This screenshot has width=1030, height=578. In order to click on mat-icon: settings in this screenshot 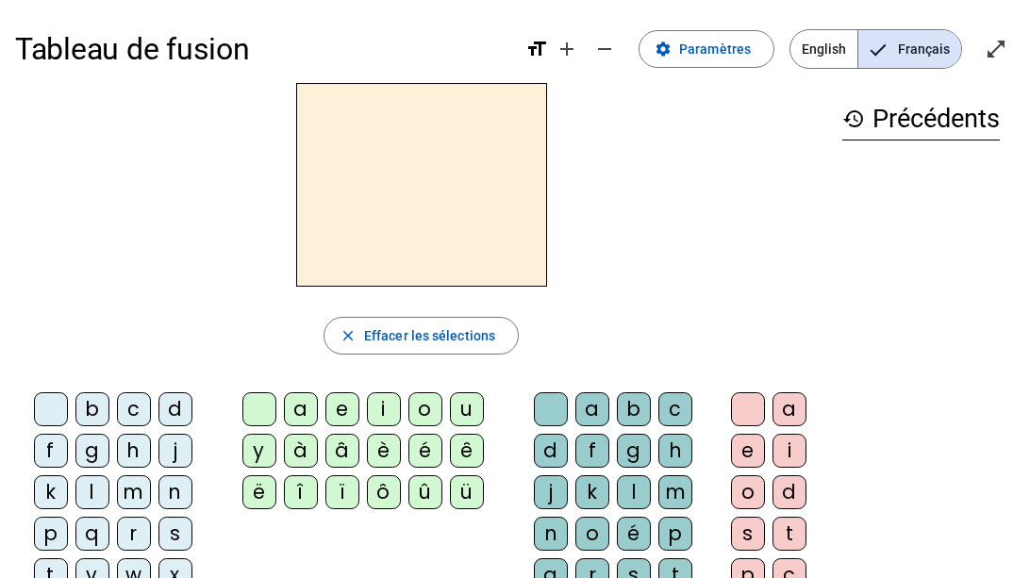, I will do `click(663, 49)`.